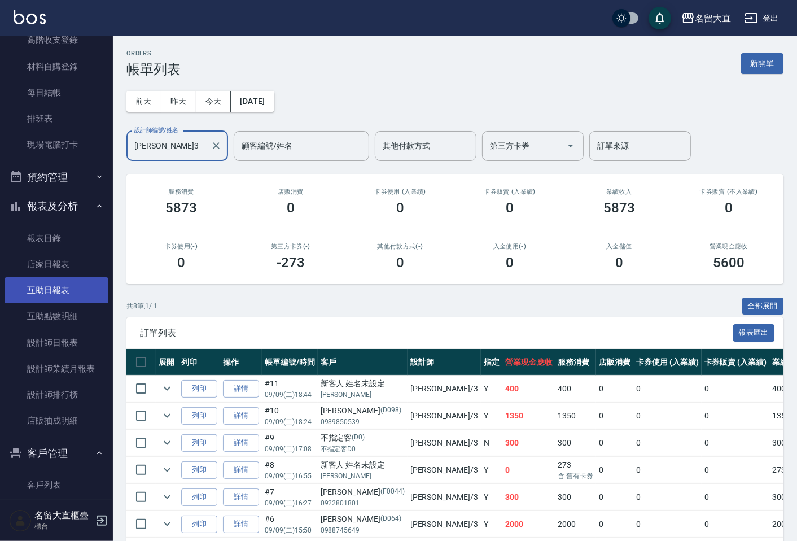 The height and width of the screenshot is (541, 797). What do you see at coordinates (56, 206) in the screenshot?
I see `button: 報表及分析` at bounding box center [56, 206].